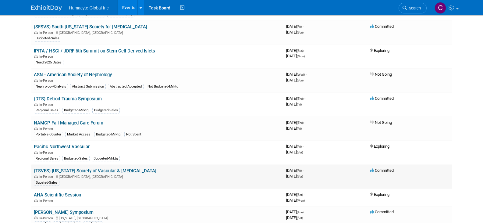 The height and width of the screenshot is (223, 483). Describe the element at coordinates (47, 8) in the screenshot. I see `img: ExhibitDay` at that location.